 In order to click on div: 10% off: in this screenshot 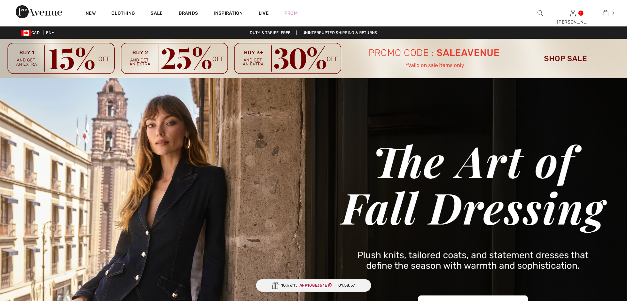, I will do `click(314, 285)`.